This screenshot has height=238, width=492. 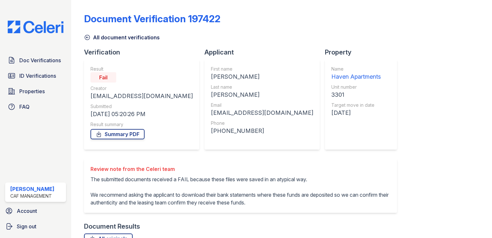 I want to click on a: Sign out, so click(x=35, y=226).